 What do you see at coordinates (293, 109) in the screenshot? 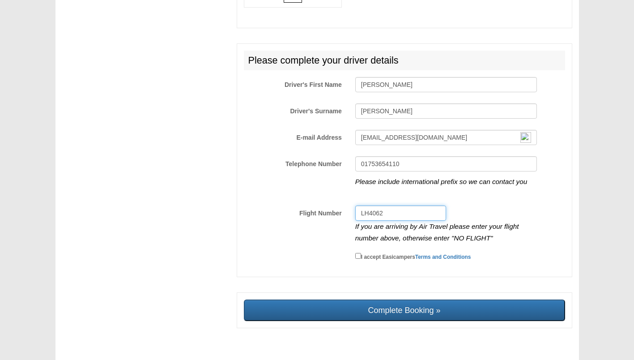
I see `label: Driver's Surname` at bounding box center [293, 109].